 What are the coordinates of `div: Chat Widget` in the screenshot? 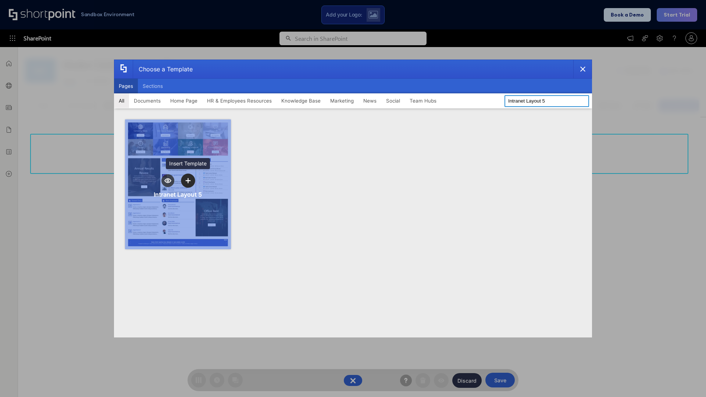 It's located at (688, 380).